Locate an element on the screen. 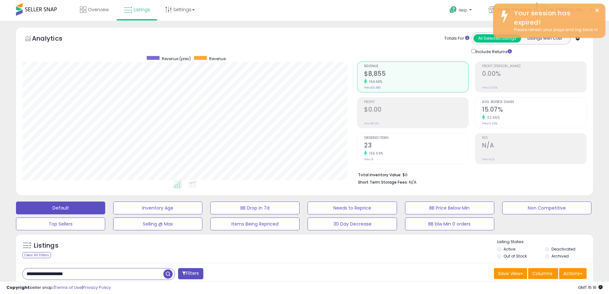 Image resolution: width=609 pixels, height=294 pixels. span: N/A is located at coordinates (412, 182).